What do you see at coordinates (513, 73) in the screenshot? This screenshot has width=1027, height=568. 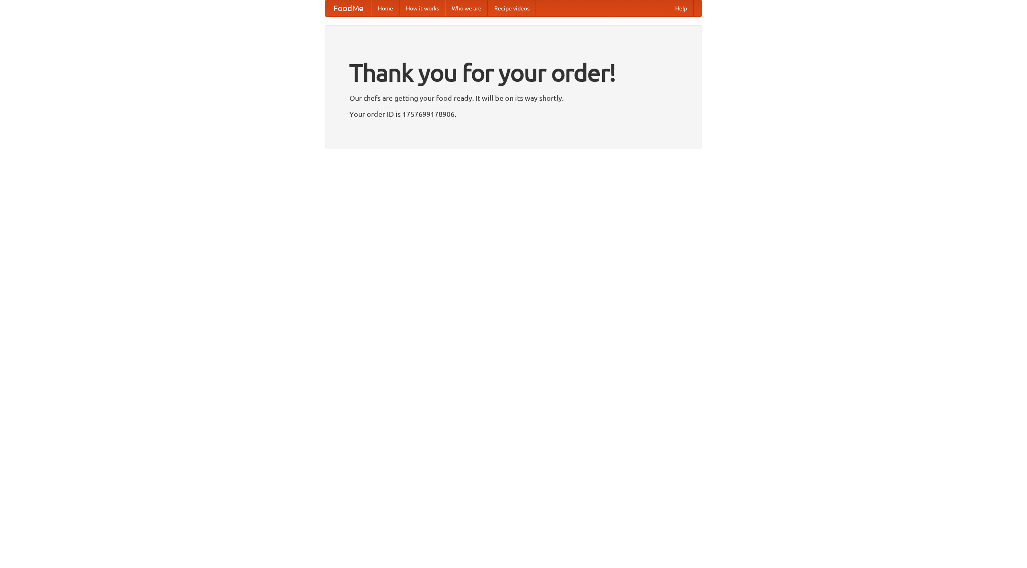 I see `h1: Thank you for your order!` at bounding box center [513, 73].